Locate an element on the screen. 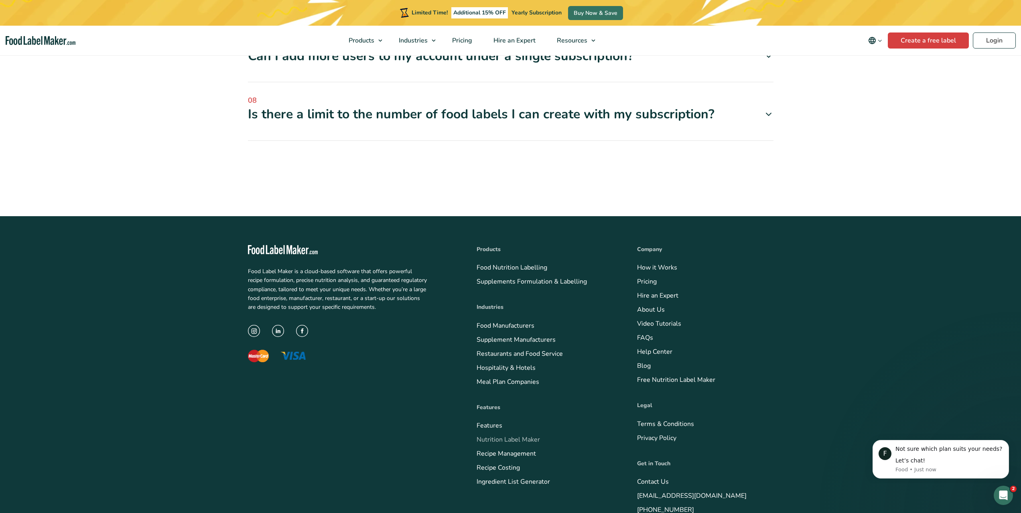 This screenshot has height=513, width=1021. a: FAQs is located at coordinates (645, 338).